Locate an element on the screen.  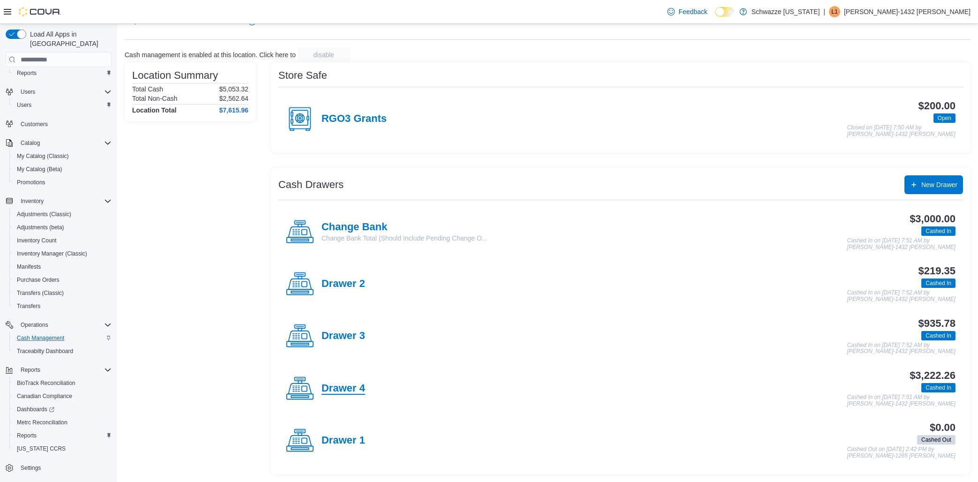
h4: Drawer 1 is located at coordinates (343, 440).